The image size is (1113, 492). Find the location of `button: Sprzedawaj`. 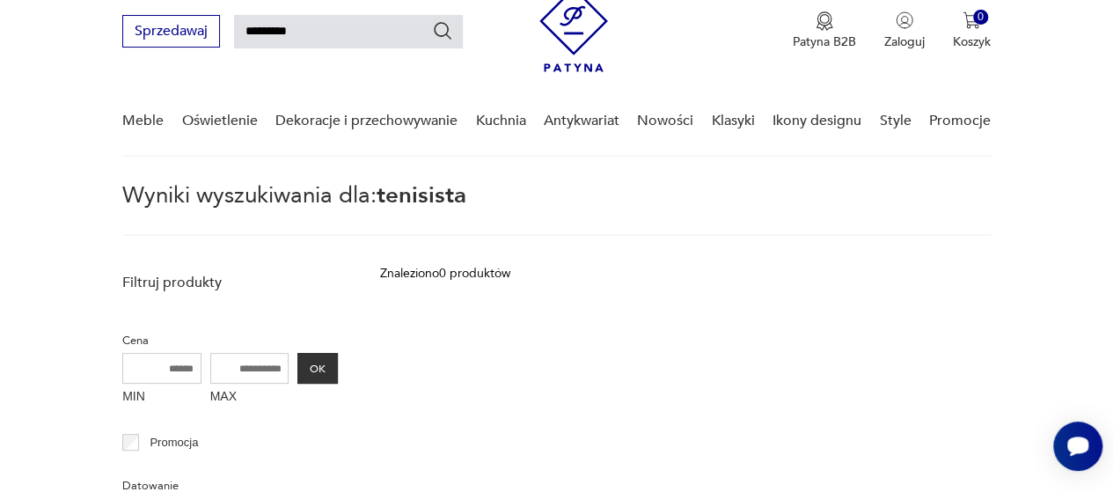

button: Sprzedawaj is located at coordinates (171, 31).